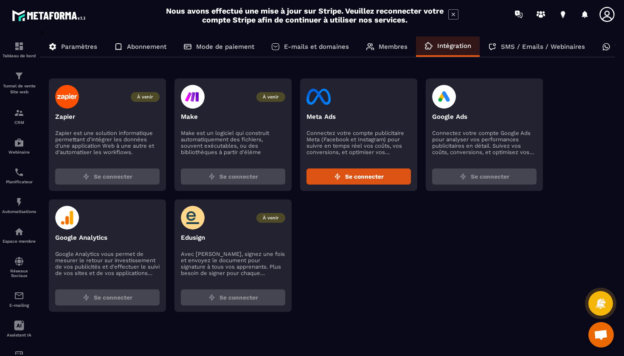 Image resolution: width=624 pixels, height=356 pixels. Describe the element at coordinates (444, 97) in the screenshot. I see `img: google-ads-logo.4cdbfafa.svg` at that location.